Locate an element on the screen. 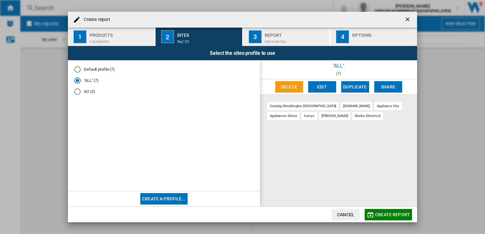 This screenshot has width=485, height=234. div: Options is located at coordinates (383, 33).